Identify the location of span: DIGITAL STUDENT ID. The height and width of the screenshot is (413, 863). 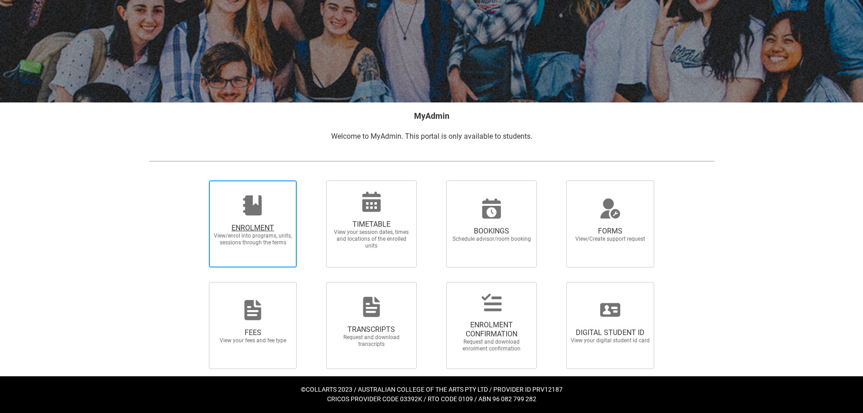
(610, 332).